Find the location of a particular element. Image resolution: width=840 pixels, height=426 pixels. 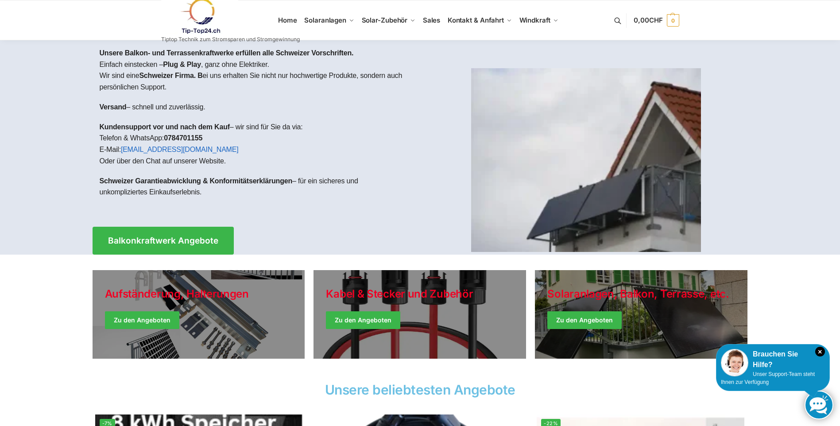

span: Unser Support-Team steht Ihnen zur Verfügung is located at coordinates (768, 378).